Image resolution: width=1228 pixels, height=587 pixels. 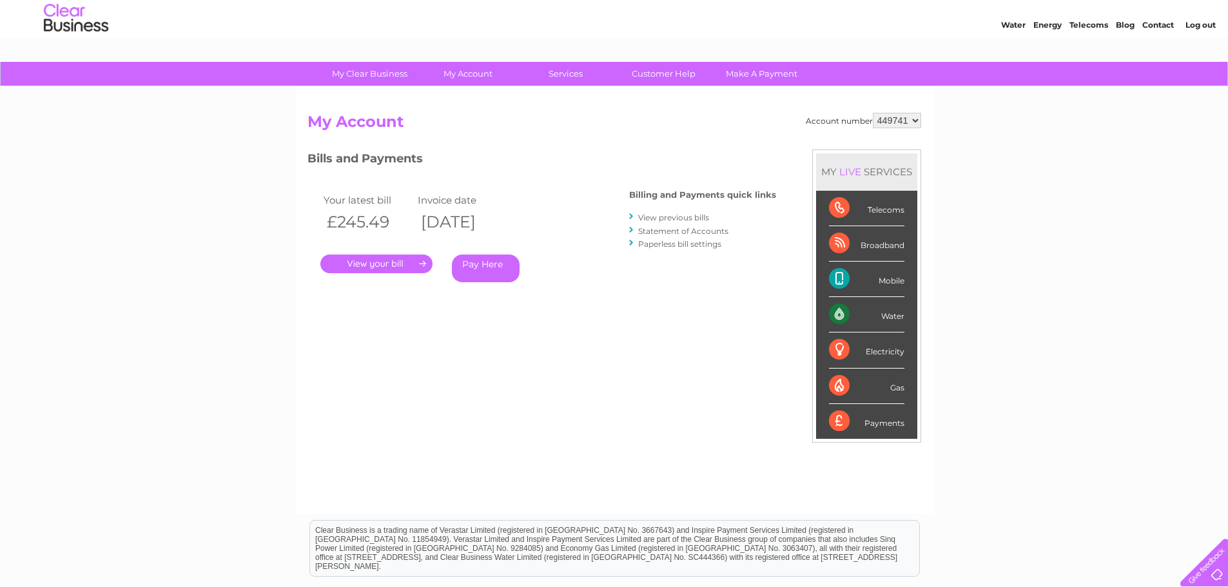 I want to click on a: Blog, so click(x=1125, y=59).